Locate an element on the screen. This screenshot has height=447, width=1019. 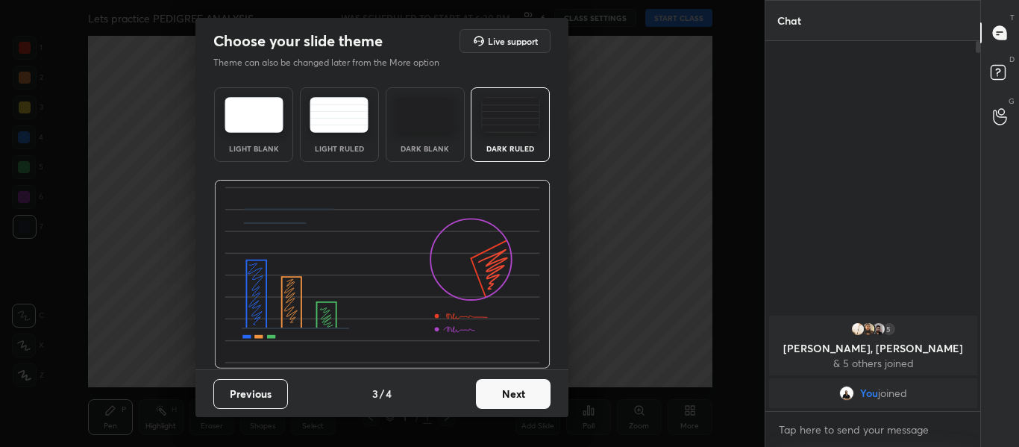
div: Dark Ruled is located at coordinates (510, 148).